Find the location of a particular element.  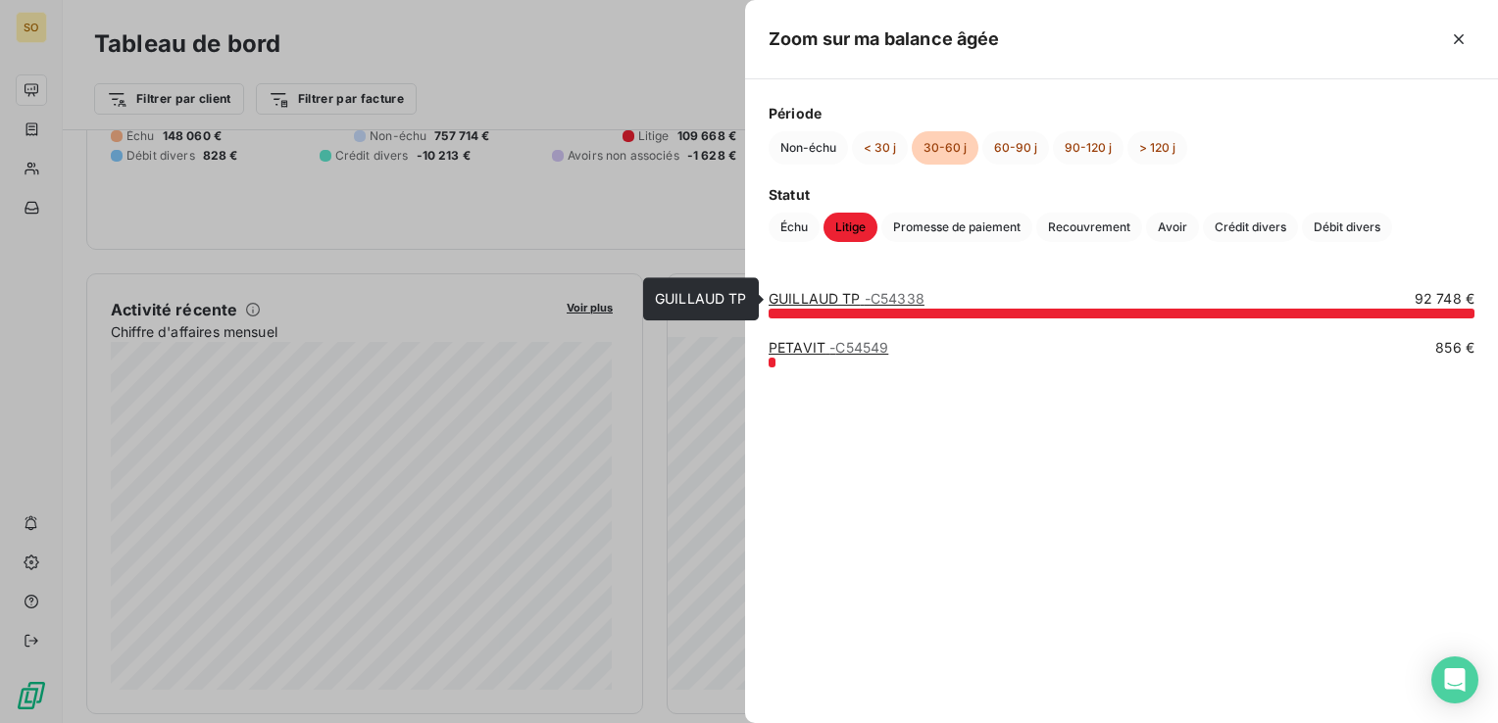

span: Échu is located at coordinates (794, 227).